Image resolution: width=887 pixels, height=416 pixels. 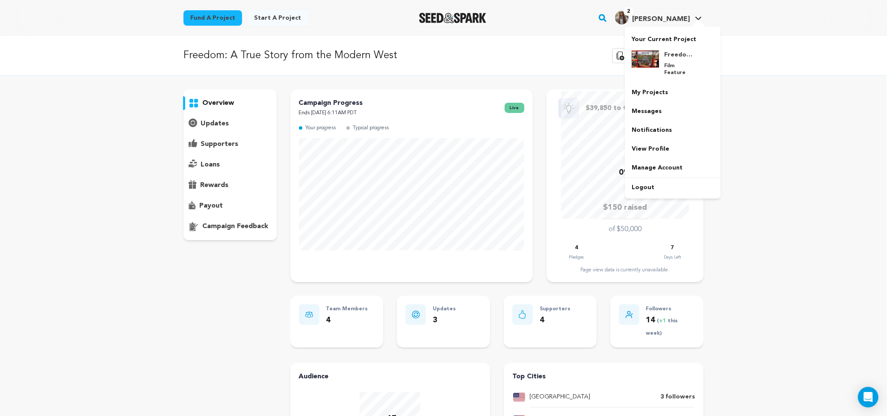 I want to click on p: supporters, so click(x=220, y=144).